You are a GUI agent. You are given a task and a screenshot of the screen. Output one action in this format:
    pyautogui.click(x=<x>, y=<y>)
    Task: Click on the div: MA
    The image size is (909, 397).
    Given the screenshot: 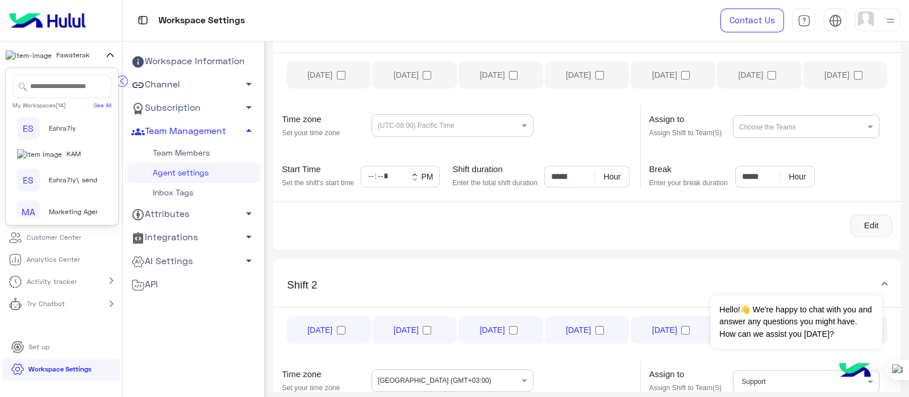 What is the action you would take?
    pyautogui.click(x=28, y=212)
    